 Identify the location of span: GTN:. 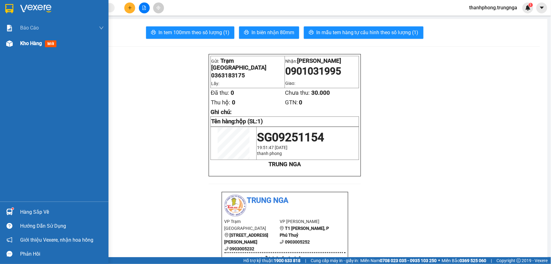
(292, 102).